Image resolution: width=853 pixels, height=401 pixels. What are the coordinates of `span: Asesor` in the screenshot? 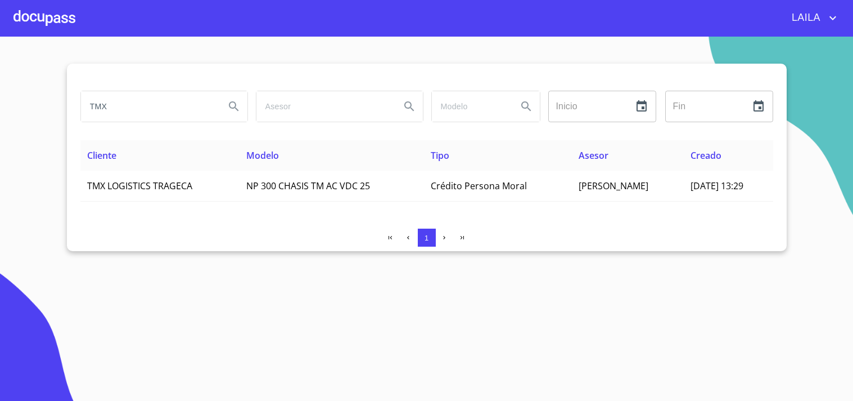 It's located at (594, 155).